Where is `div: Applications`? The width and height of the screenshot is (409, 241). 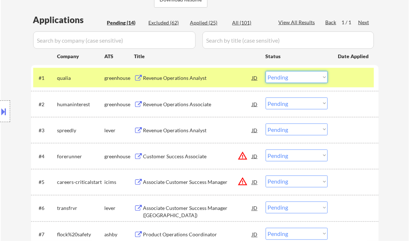
div: Applications is located at coordinates (69, 20).